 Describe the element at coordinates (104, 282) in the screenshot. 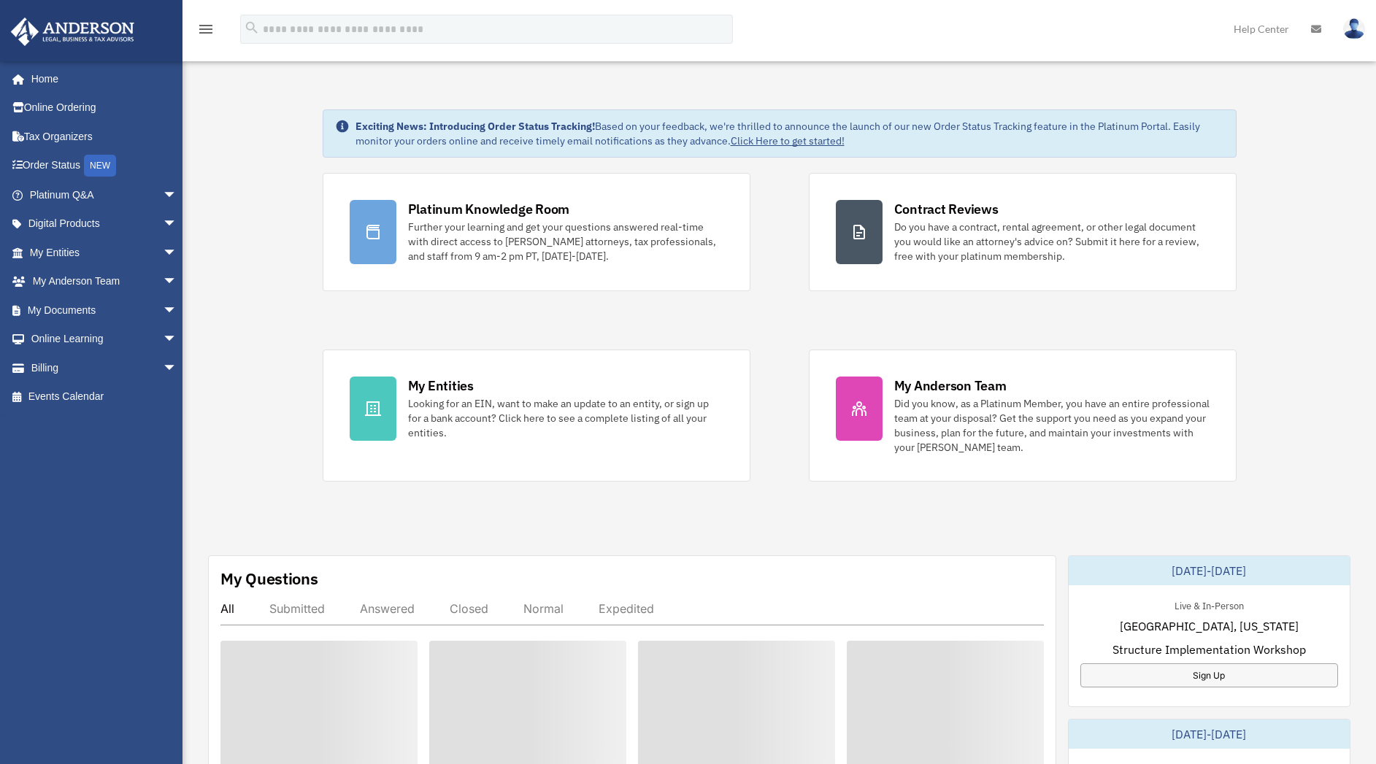

I see `a: My Anderson Teamarrow_drop_down` at that location.